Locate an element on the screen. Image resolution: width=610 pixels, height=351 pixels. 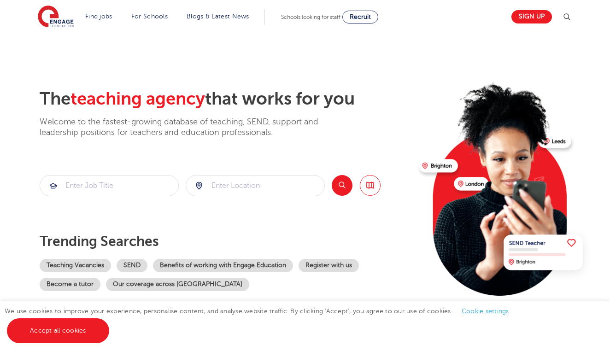
a: Recruit is located at coordinates (360, 17).